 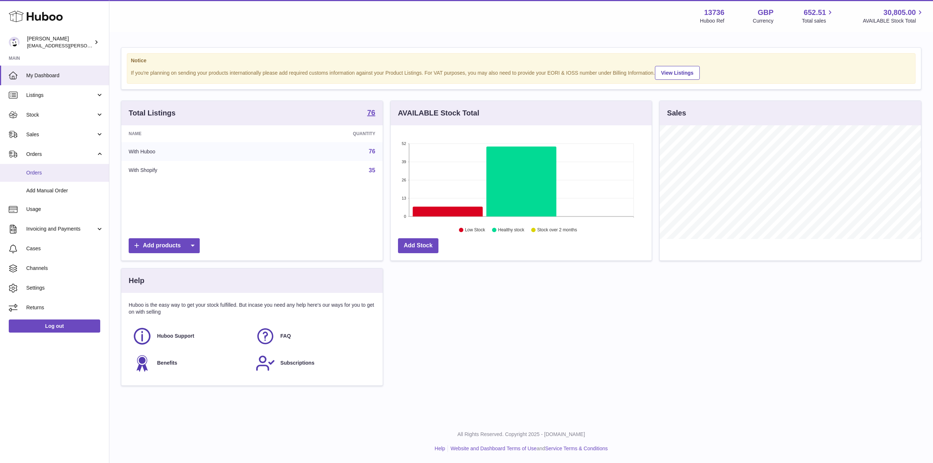 I want to click on span: Huboo Support, so click(x=176, y=336).